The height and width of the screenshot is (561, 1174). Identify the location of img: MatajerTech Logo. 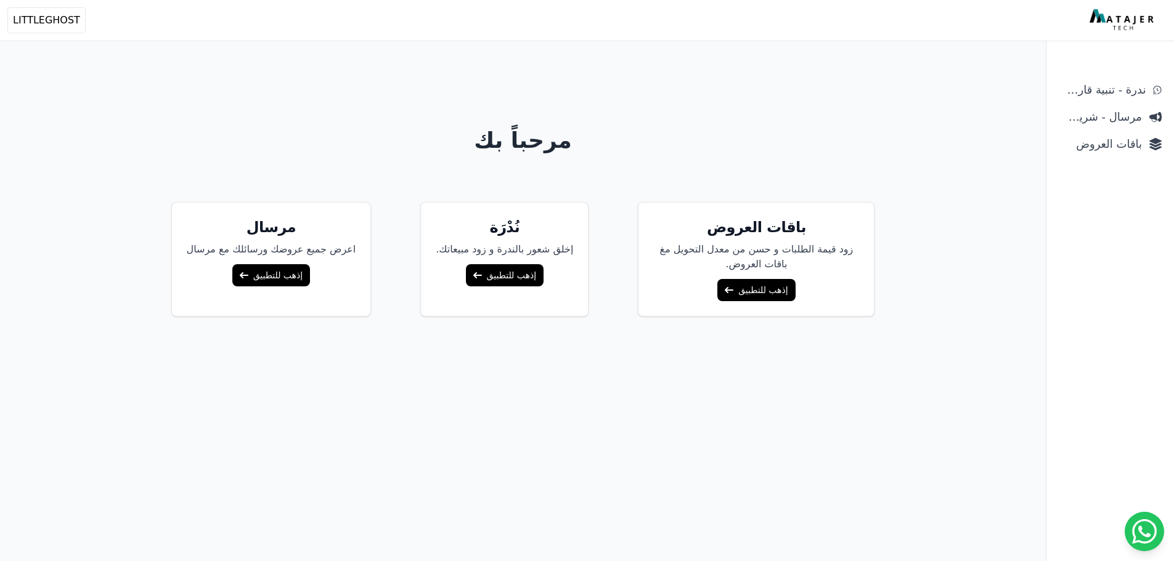
(1123, 20).